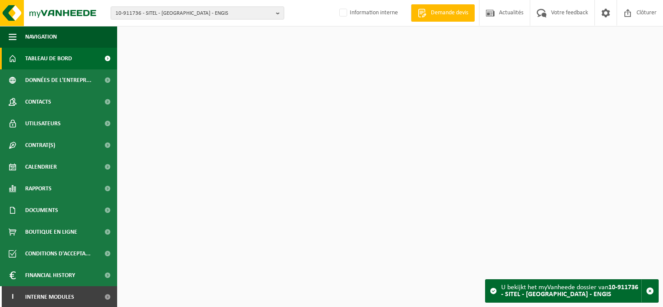 The width and height of the screenshot is (663, 307). What do you see at coordinates (571, 291) in the screenshot?
I see `div: U bekijkt het myVanheede dossier van` at bounding box center [571, 291].